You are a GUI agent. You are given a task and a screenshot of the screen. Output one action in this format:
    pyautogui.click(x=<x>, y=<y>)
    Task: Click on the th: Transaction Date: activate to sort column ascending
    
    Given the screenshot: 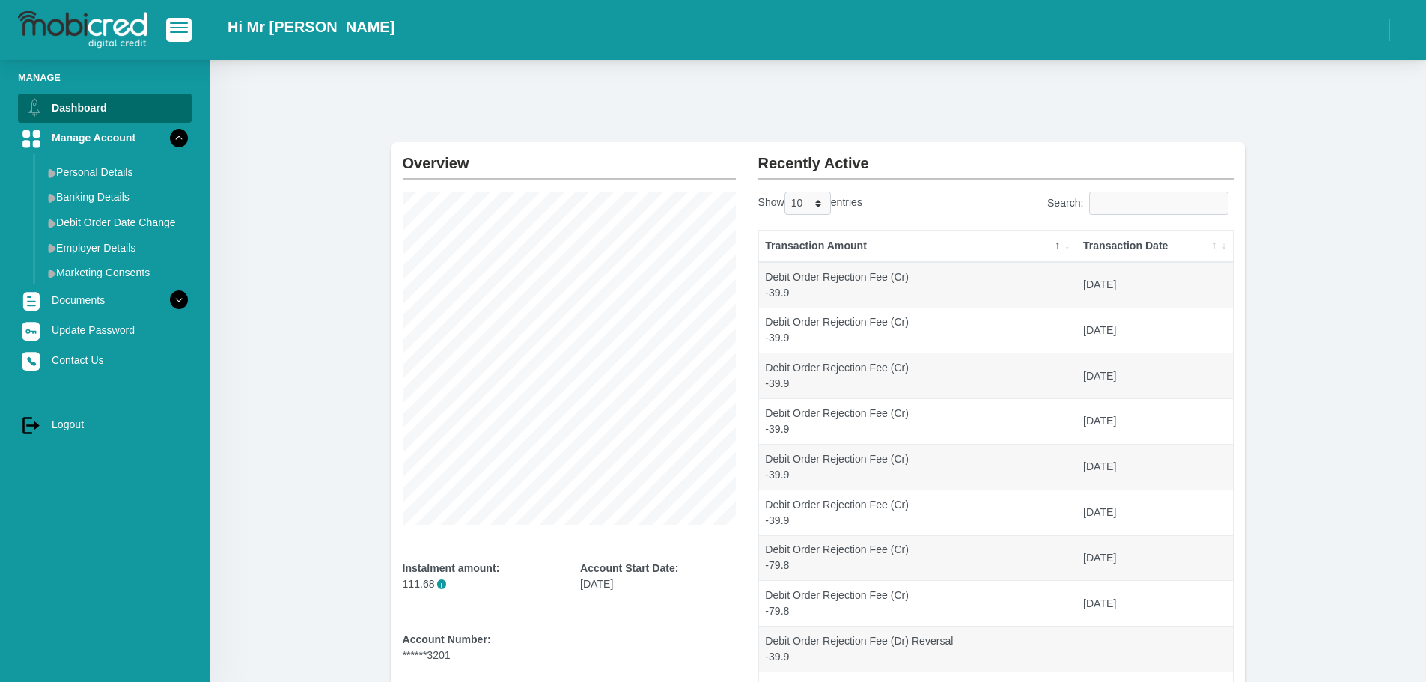 What is the action you would take?
    pyautogui.click(x=1155, y=246)
    